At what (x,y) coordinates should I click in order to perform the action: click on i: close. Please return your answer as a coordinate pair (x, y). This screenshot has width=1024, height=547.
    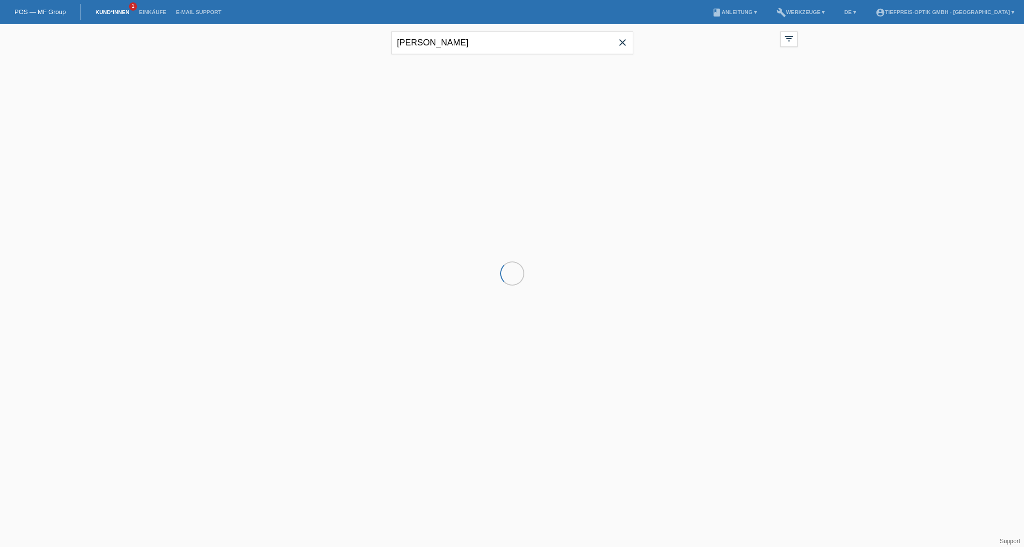
    Looking at the image, I should click on (622, 43).